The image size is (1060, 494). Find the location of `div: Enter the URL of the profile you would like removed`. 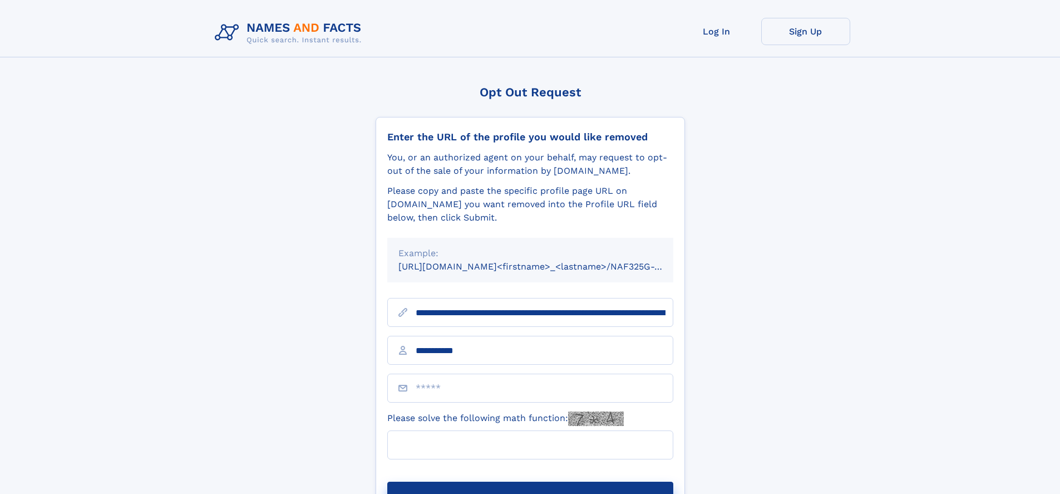

div: Enter the URL of the profile you would like removed is located at coordinates (530, 137).